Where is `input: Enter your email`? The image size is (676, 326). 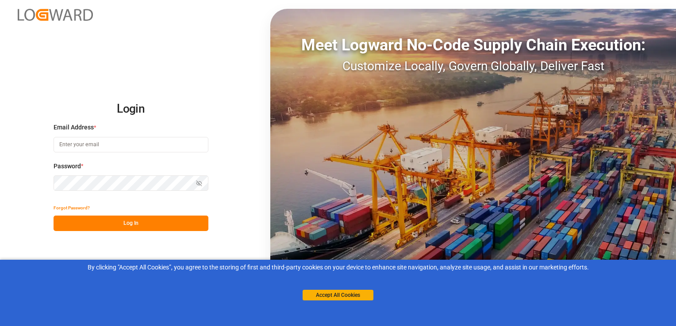 input: Enter your email is located at coordinates (131, 145).